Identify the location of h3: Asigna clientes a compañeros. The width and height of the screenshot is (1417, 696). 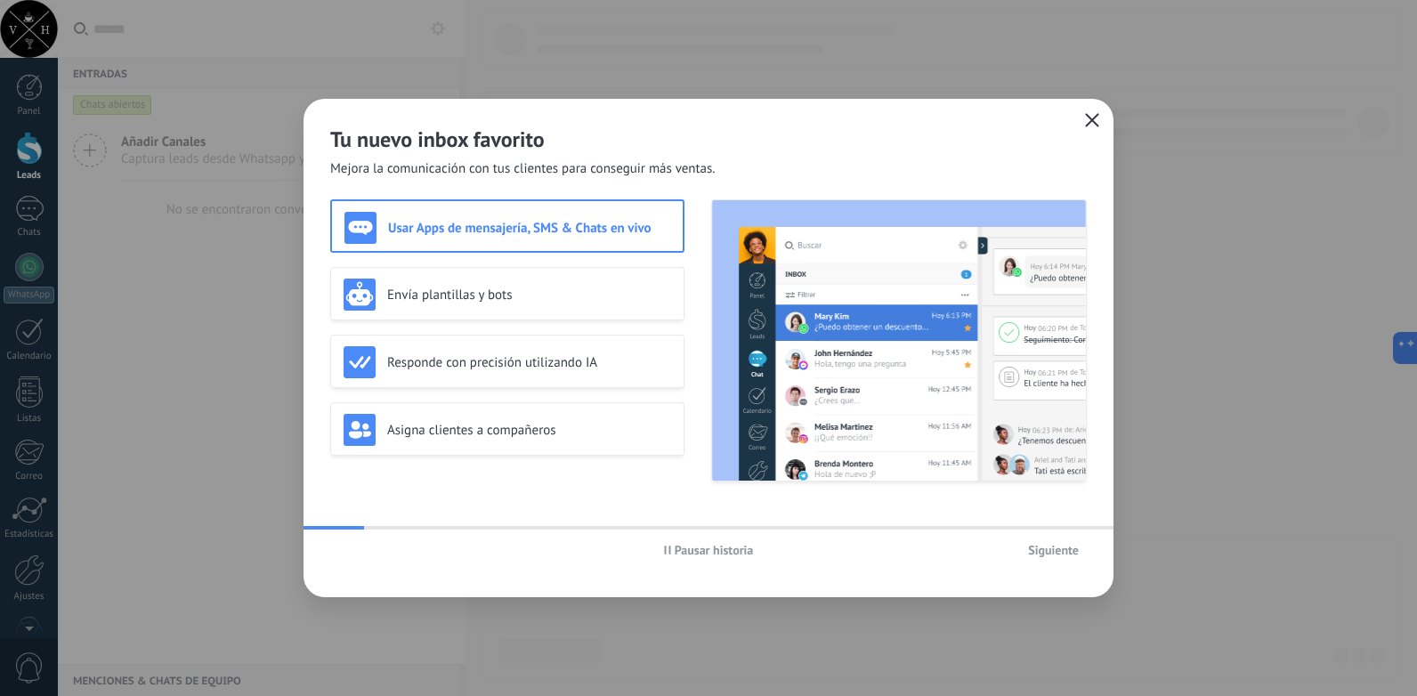
(529, 430).